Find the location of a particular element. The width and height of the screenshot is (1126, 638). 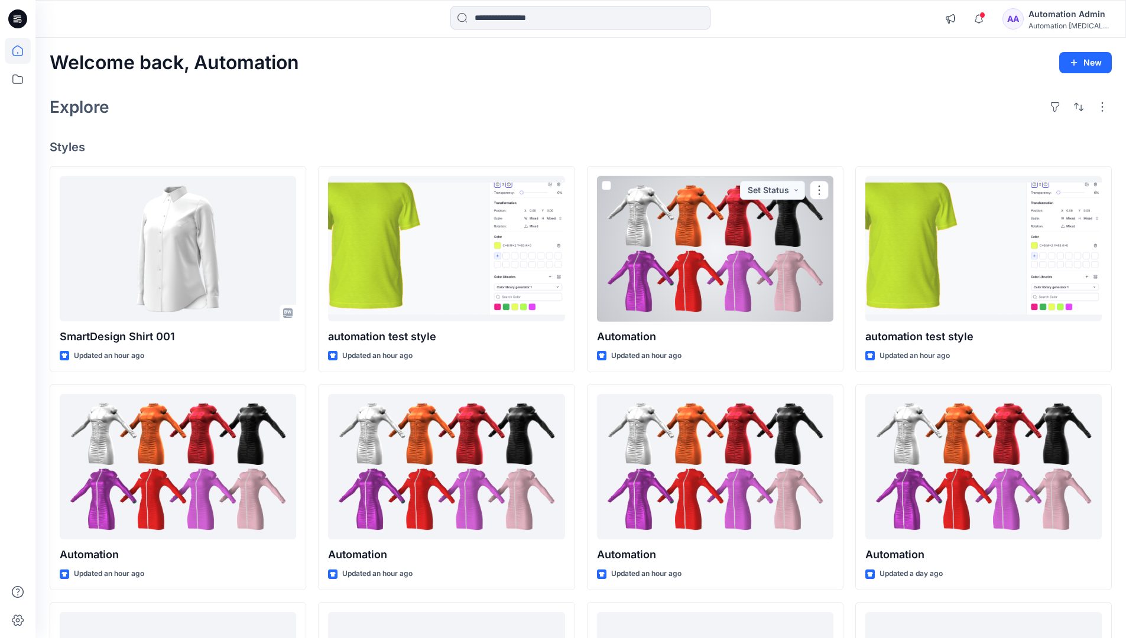

h4: Styles is located at coordinates (581, 147).